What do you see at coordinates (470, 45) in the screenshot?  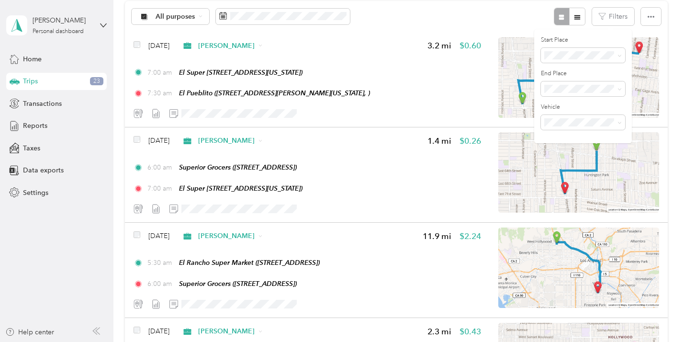 I see `span: $0.60` at bounding box center [470, 45].